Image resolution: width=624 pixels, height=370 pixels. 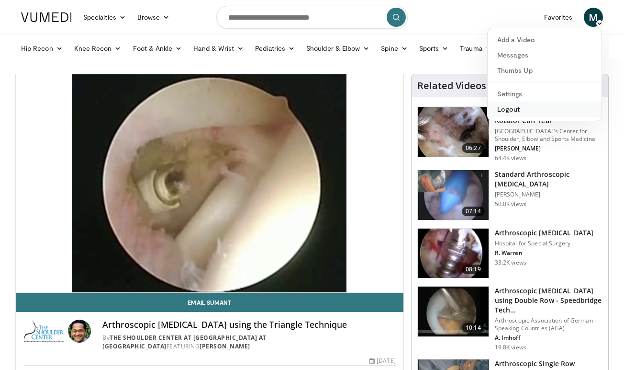 I want to click on a: Messages, so click(x=545, y=55).